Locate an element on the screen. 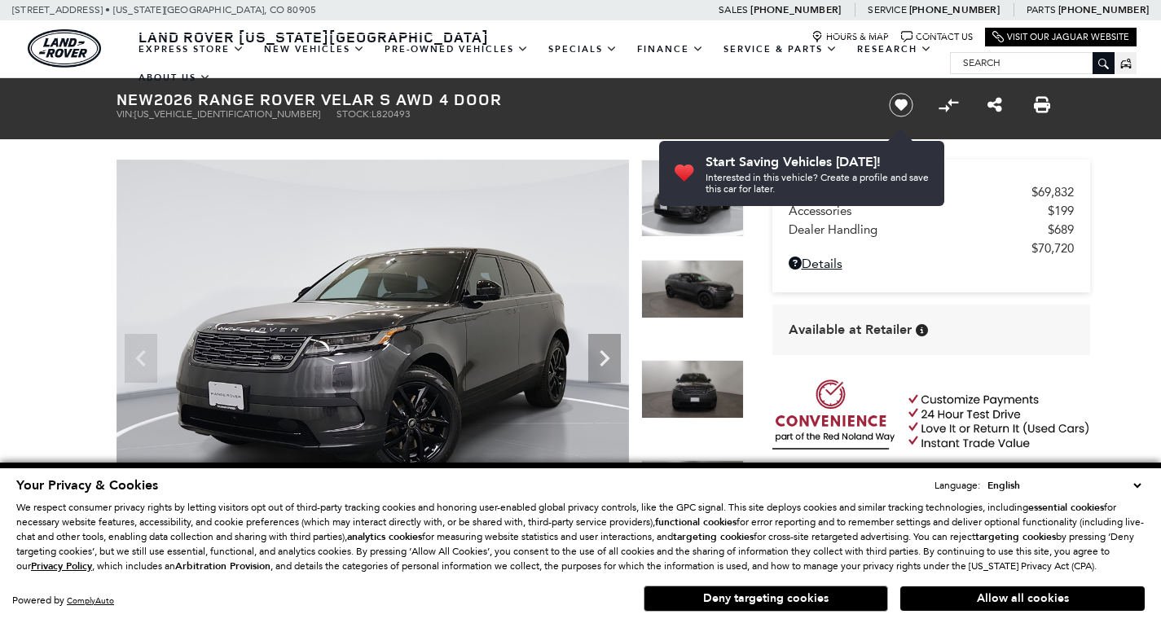 The height and width of the screenshot is (623, 1161). a: EXPRESS STORE is located at coordinates (191, 49).